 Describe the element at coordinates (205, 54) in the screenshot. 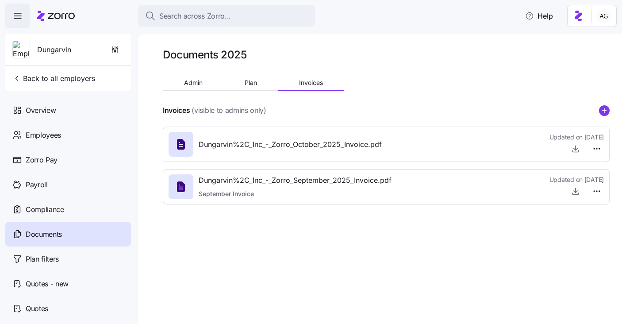

I see `h1: Documents 2025` at that location.